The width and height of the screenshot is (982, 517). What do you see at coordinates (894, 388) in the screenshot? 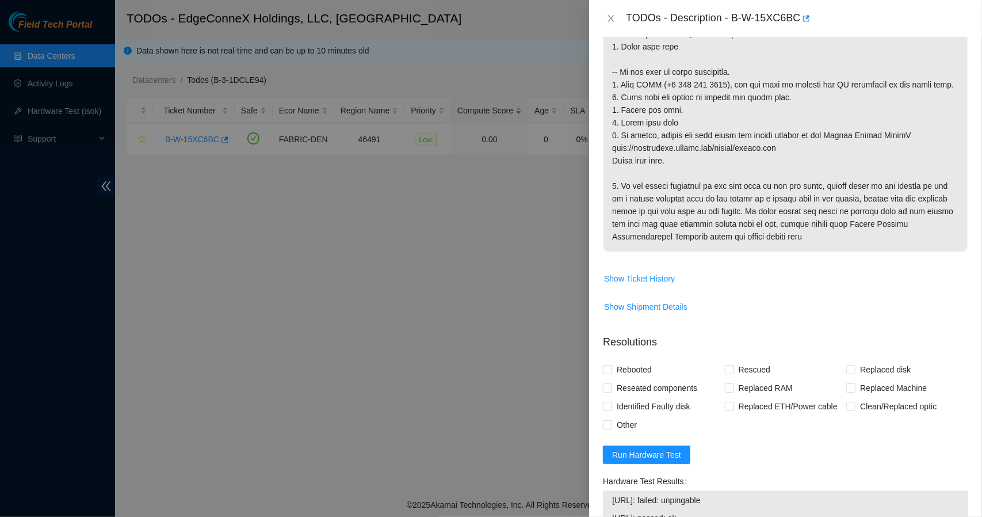
I see `span: Replaced Machine` at bounding box center [894, 388].